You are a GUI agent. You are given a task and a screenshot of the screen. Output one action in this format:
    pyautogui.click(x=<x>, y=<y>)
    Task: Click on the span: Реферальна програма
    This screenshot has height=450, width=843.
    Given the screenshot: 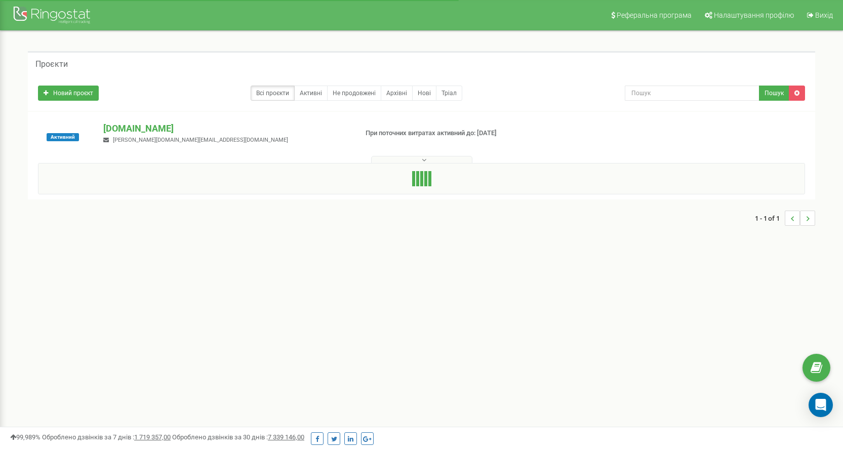 What is the action you would take?
    pyautogui.click(x=654, y=15)
    